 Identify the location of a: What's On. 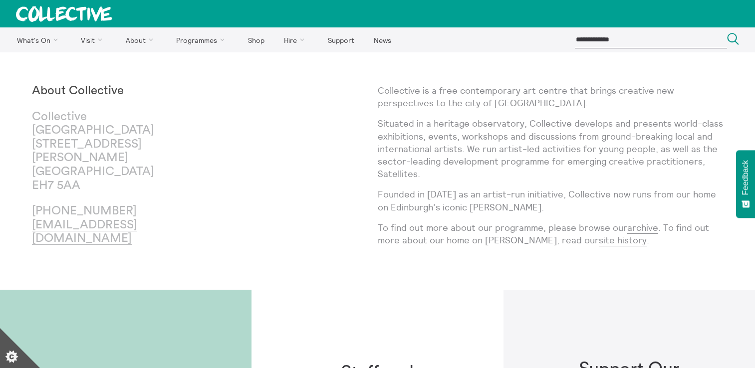
(39, 40).